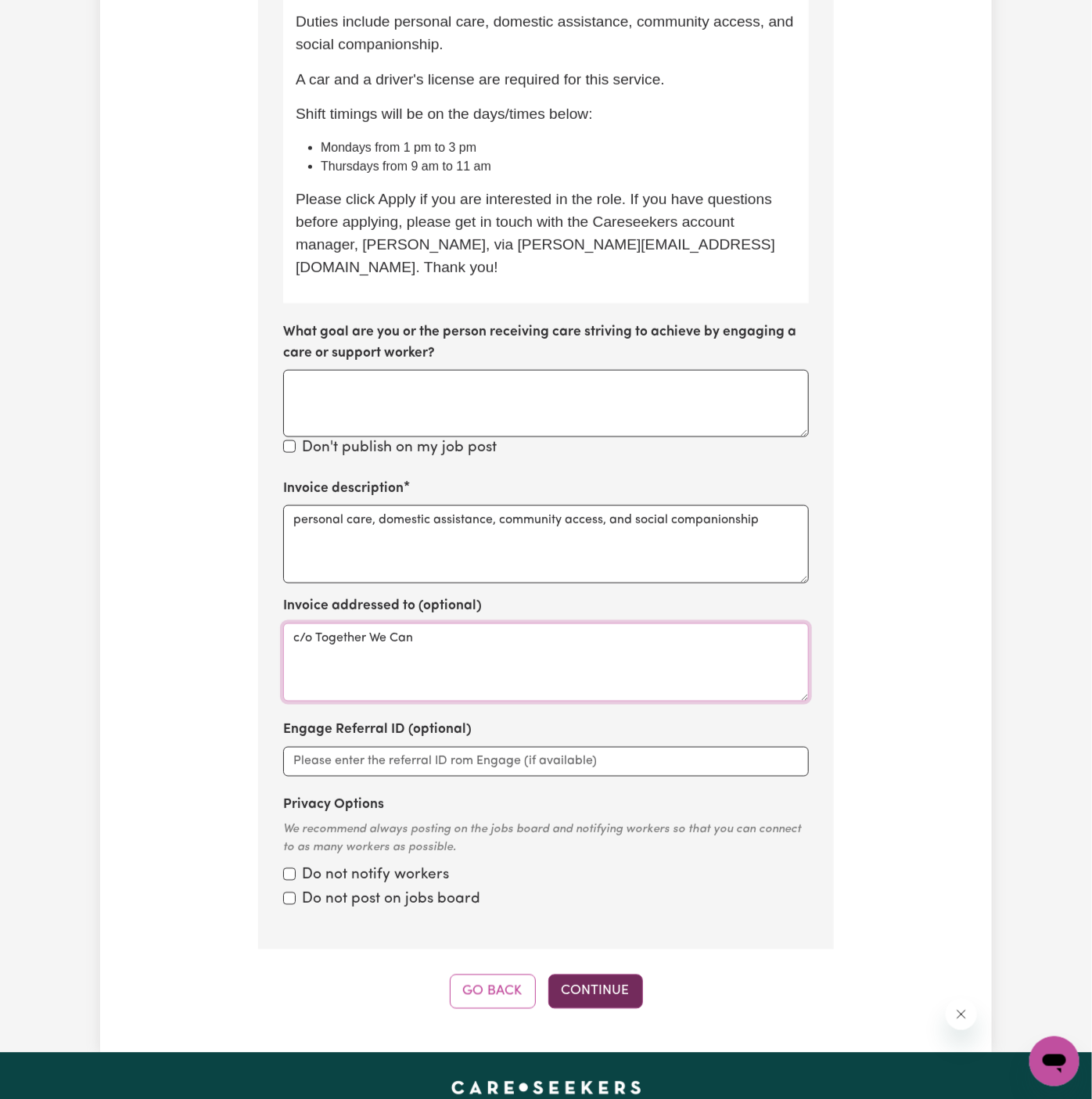  I want to click on span: Shift timings will be on the days/times below:, so click(444, 113).